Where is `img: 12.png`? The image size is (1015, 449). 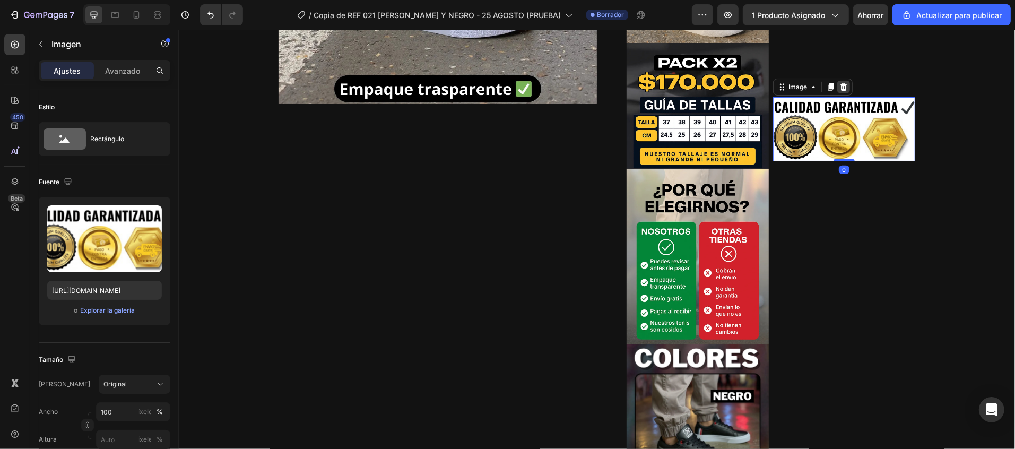
img: 12.png is located at coordinates (666, 99).